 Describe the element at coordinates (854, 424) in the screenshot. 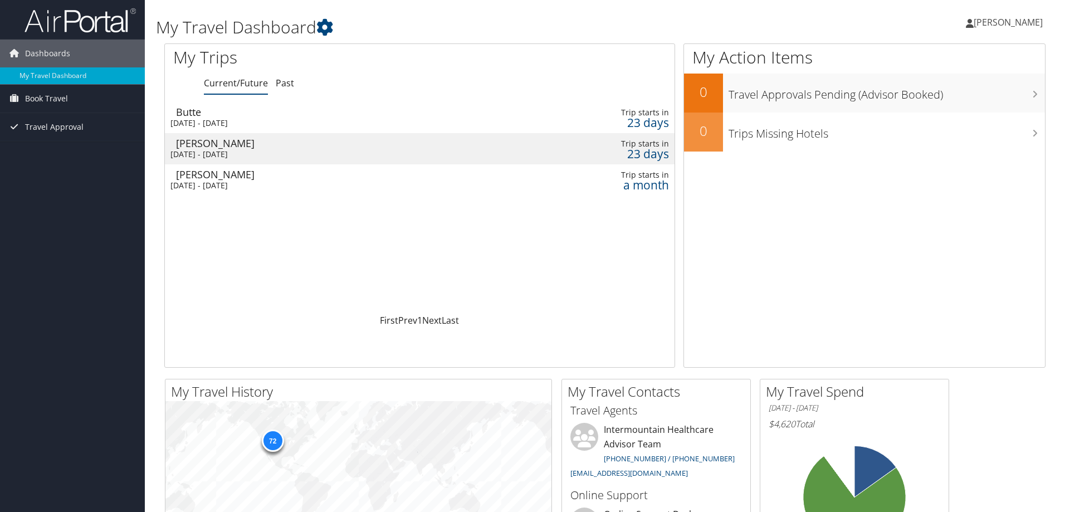

I see `h6: Total` at that location.